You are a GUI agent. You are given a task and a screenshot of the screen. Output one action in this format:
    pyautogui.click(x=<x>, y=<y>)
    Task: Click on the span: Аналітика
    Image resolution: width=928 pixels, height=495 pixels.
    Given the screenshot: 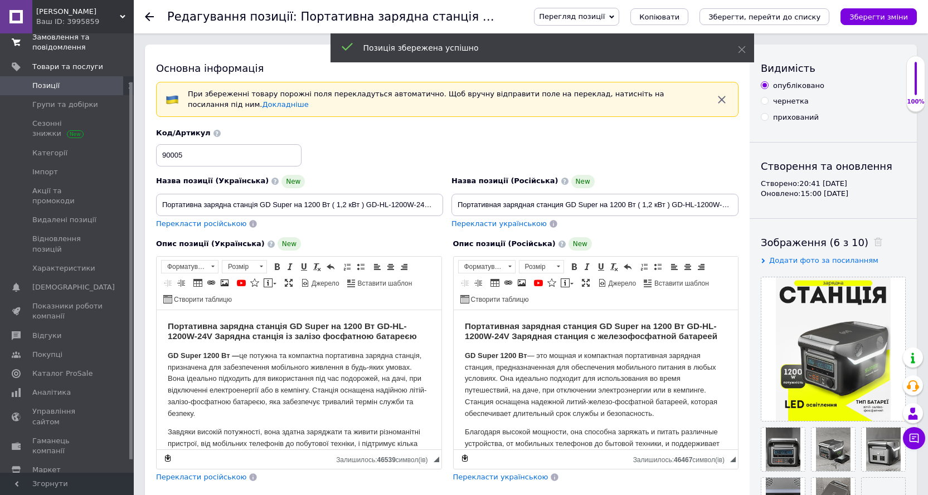 What is the action you would take?
    pyautogui.click(x=51, y=393)
    